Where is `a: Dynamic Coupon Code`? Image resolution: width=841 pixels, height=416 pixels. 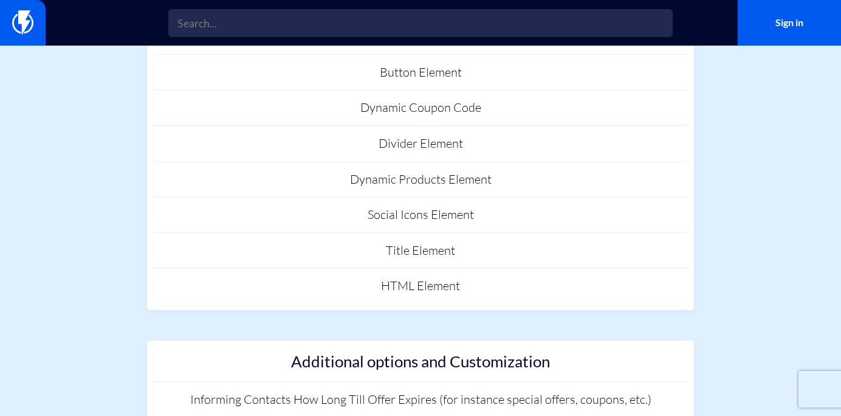
a: Dynamic Coupon Code is located at coordinates (421, 108).